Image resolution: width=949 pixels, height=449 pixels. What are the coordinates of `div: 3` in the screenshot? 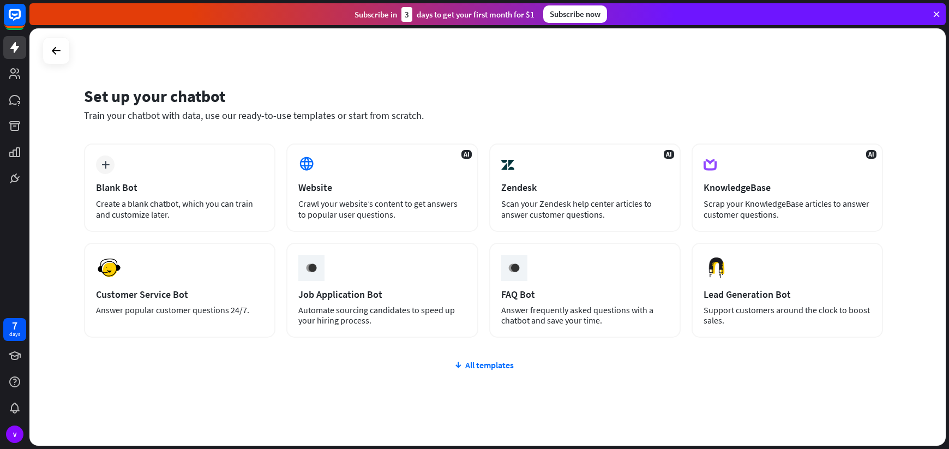 It's located at (407, 14).